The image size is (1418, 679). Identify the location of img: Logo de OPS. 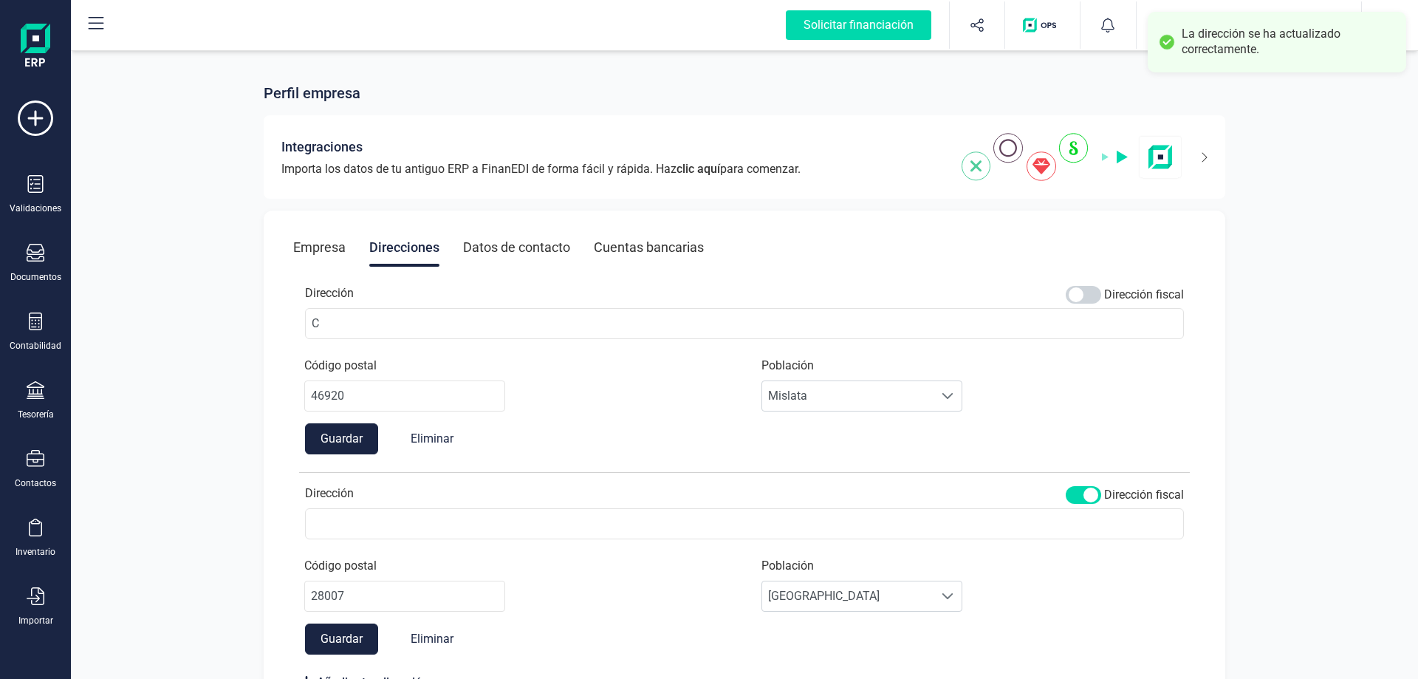
(1042, 25).